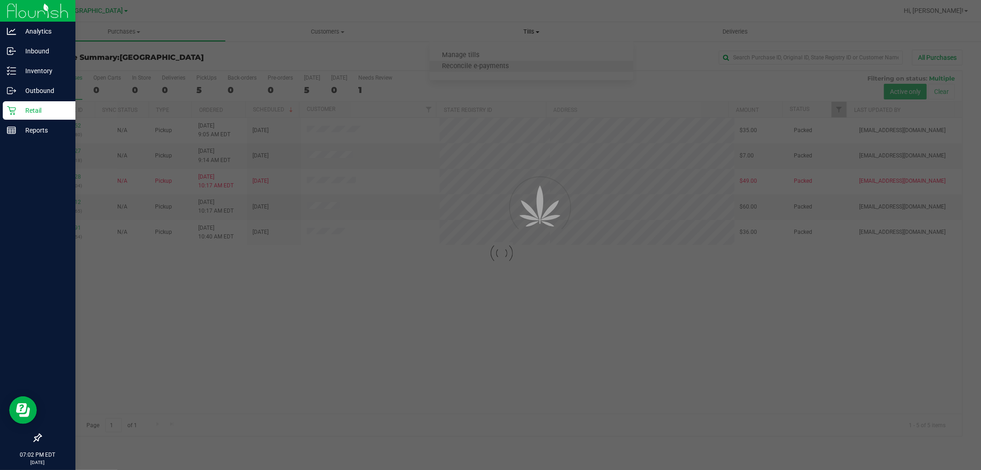 This screenshot has width=981, height=470. I want to click on p: Retail, so click(44, 110).